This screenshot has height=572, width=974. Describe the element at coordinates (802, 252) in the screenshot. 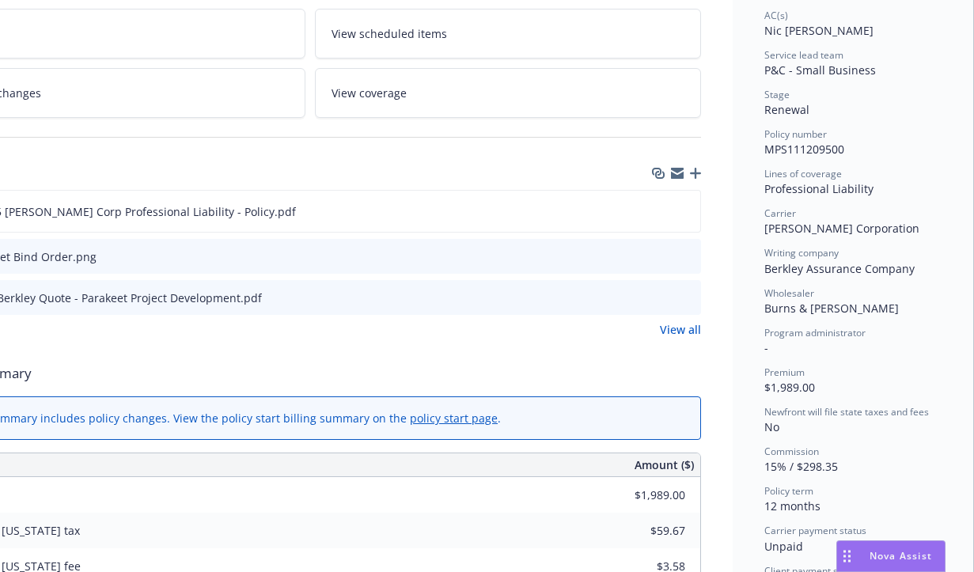

I see `span: Writing company` at that location.